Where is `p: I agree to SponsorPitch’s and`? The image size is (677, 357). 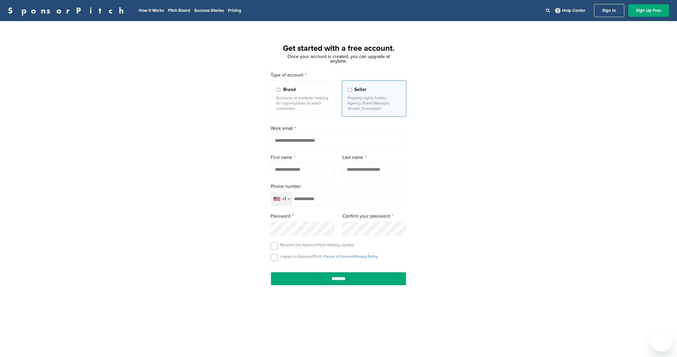 p: I agree to SponsorPitch’s and is located at coordinates (329, 256).